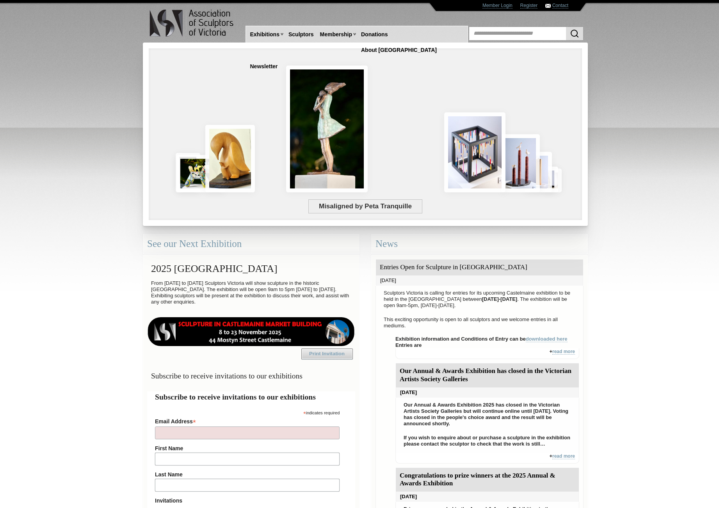  Describe the element at coordinates (529, 5) in the screenshot. I see `a: Register` at that location.